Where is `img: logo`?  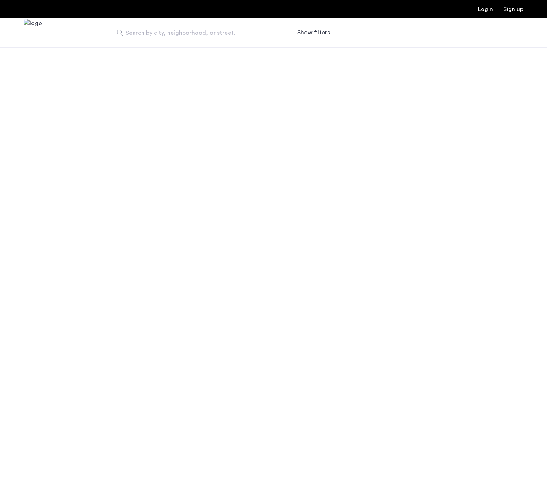 img: logo is located at coordinates (33, 33).